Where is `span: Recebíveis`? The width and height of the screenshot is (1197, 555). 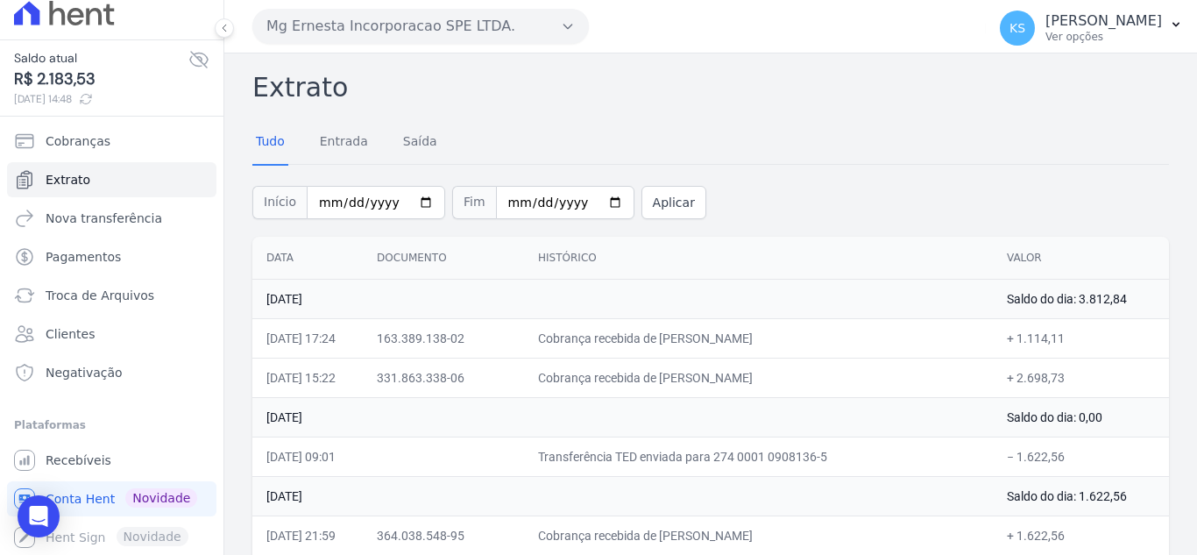 span: Recebíveis is located at coordinates (78, 460).